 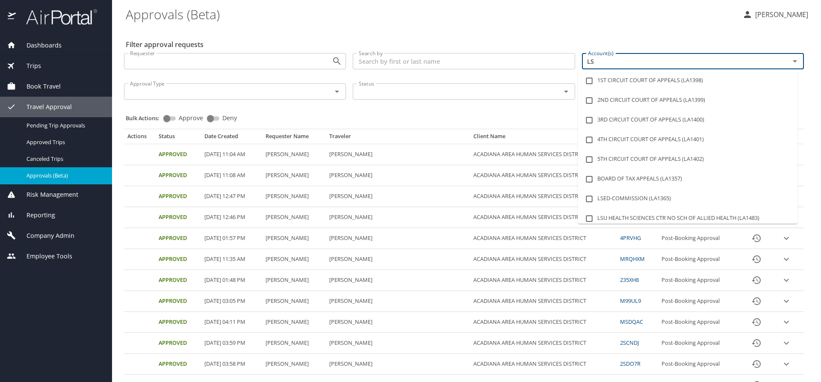 I want to click on a: MRQHXM, so click(x=633, y=259).